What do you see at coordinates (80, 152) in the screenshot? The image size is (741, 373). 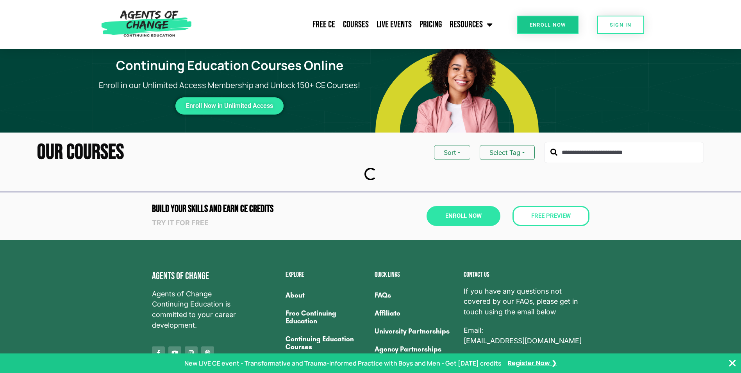 I see `h2: Our Courses` at bounding box center [80, 152].